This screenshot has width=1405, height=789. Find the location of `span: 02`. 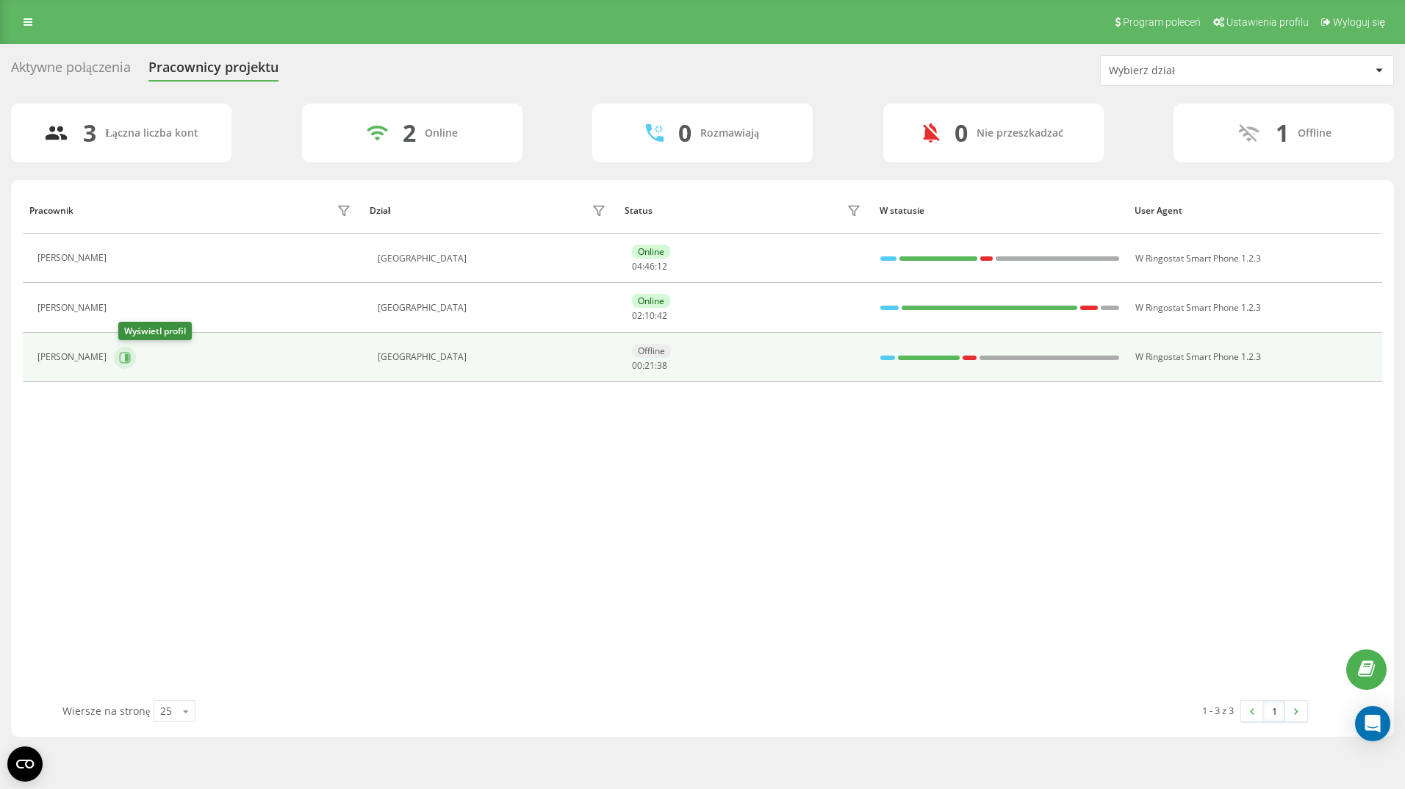

span: 02 is located at coordinates (637, 315).